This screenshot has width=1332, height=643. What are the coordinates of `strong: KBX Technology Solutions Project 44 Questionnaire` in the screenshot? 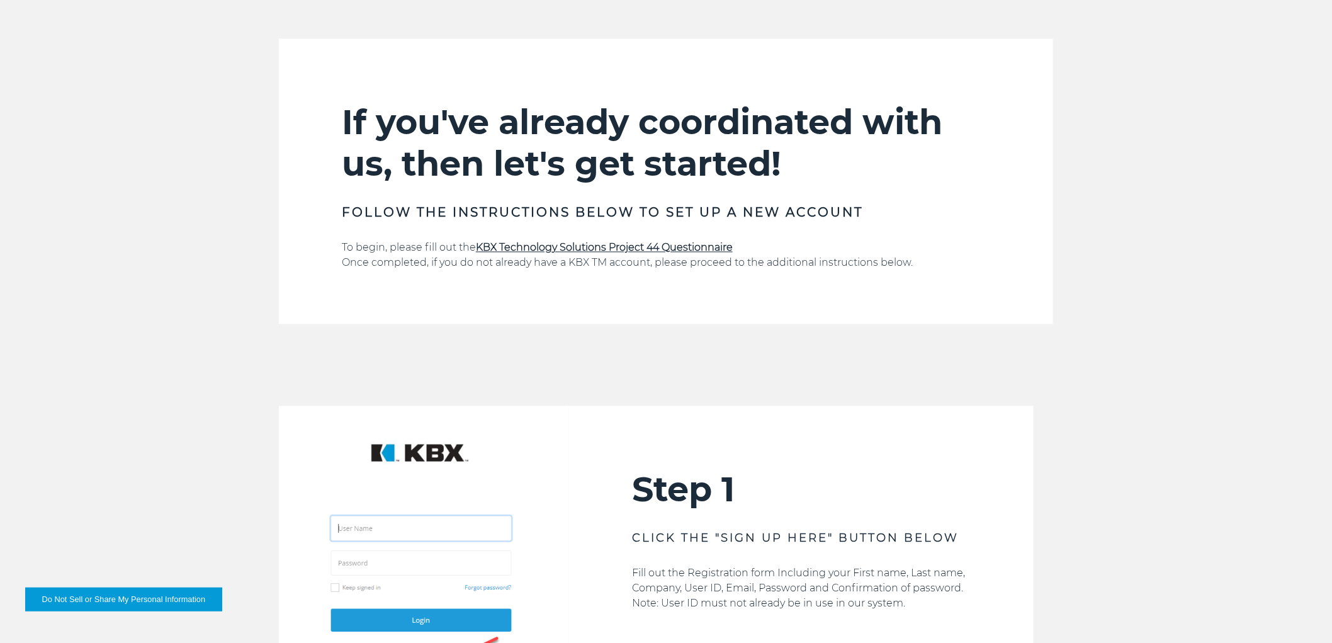 It's located at (604, 247).